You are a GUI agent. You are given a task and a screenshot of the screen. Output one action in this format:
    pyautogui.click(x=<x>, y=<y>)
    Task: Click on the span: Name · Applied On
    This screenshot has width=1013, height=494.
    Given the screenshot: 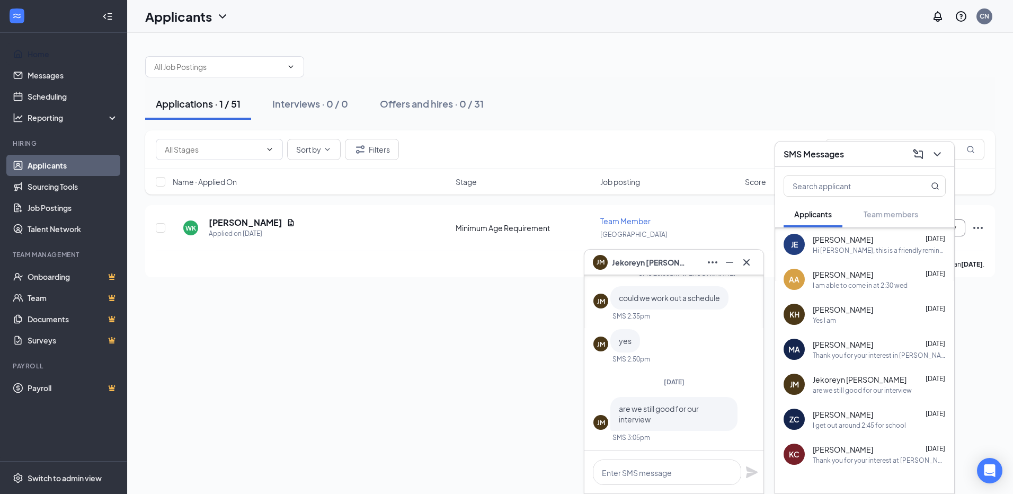 What is the action you would take?
    pyautogui.click(x=205, y=182)
    